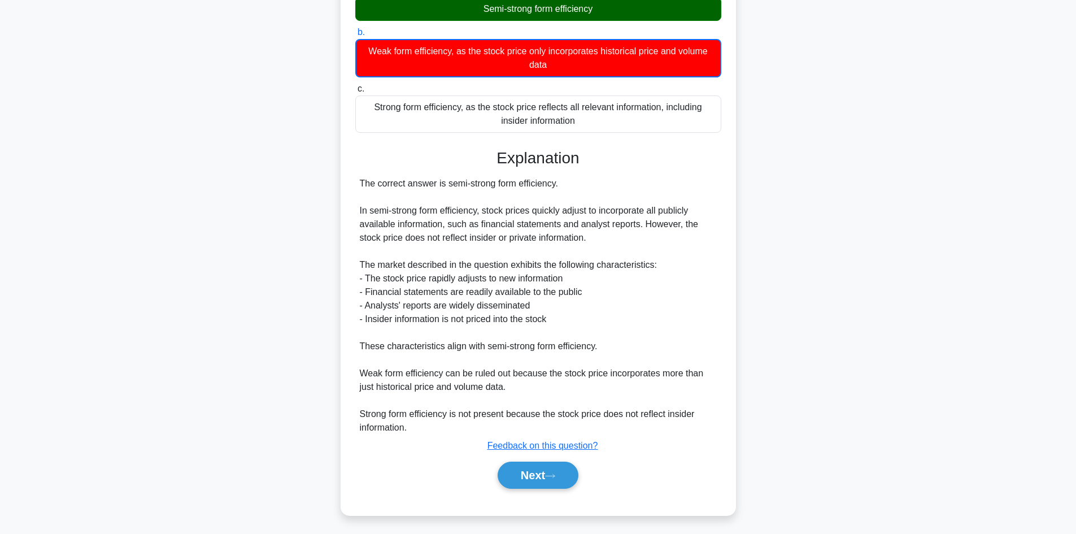 The image size is (1076, 534). I want to click on div: The correct answer is semi-strong form efficiency. In semi-strong form efficiency, stock prices q..., so click(538, 306).